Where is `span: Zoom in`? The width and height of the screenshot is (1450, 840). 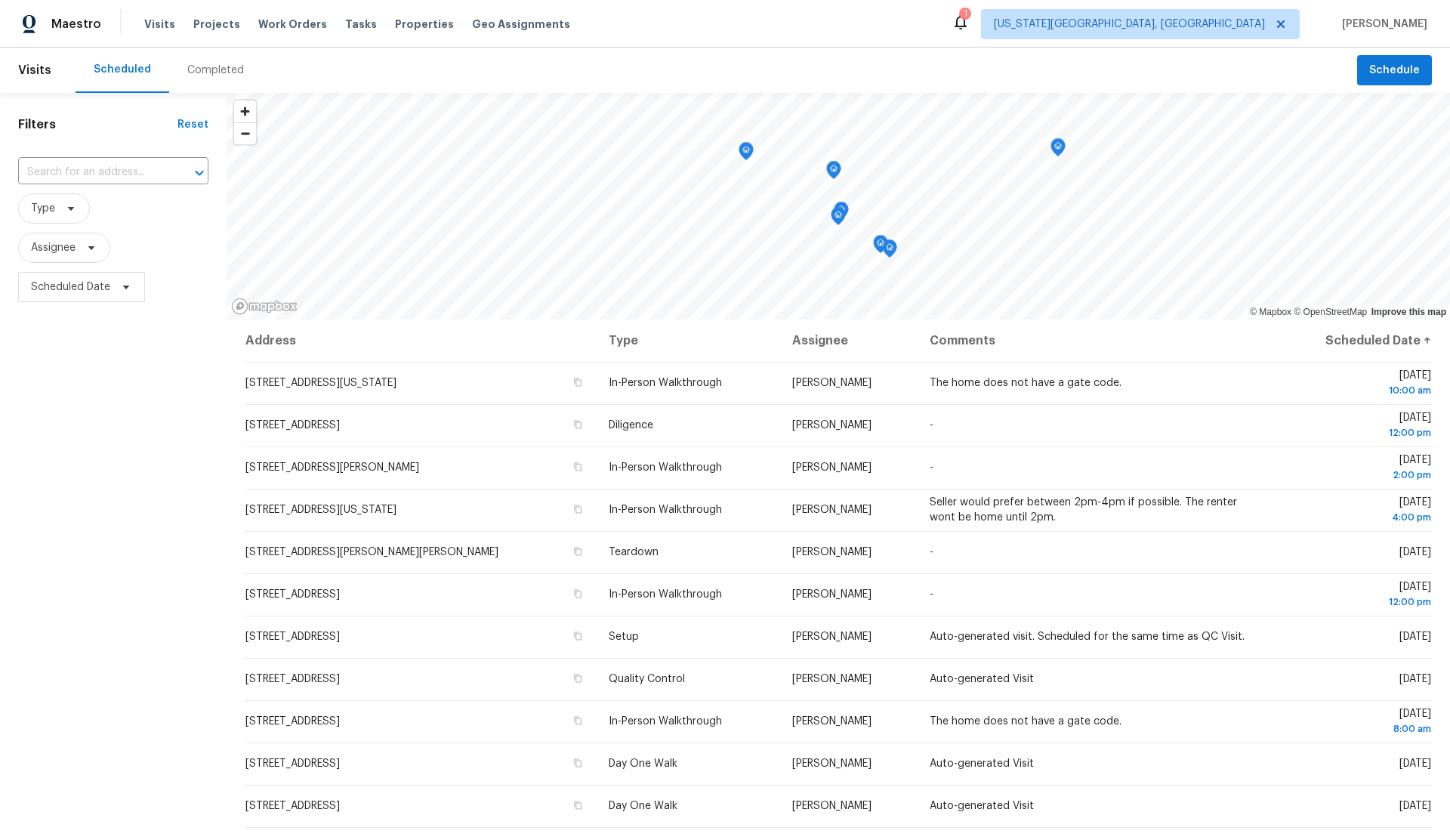 span: Zoom in is located at coordinates (245, 111).